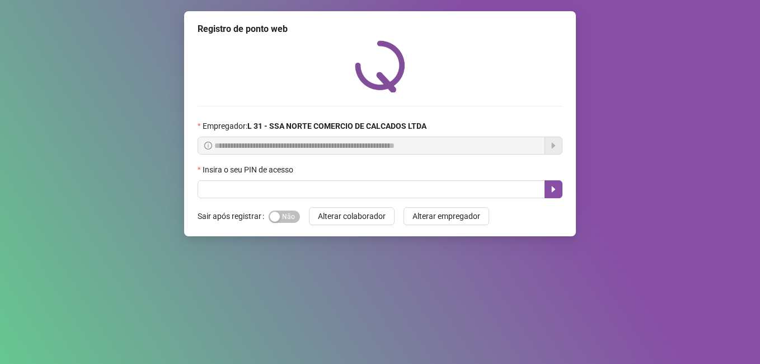 The width and height of the screenshot is (760, 364). Describe the element at coordinates (351, 216) in the screenshot. I see `button: Alterar colaborador` at that location.